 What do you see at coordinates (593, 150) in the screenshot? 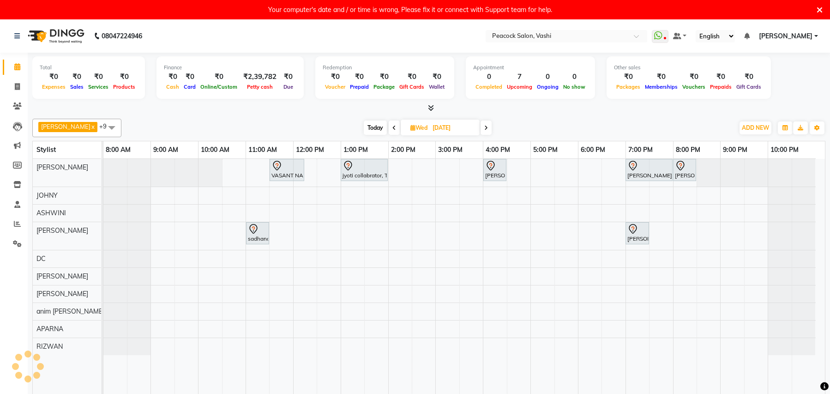
I see `a: 6:00 PM` at bounding box center [593, 150].